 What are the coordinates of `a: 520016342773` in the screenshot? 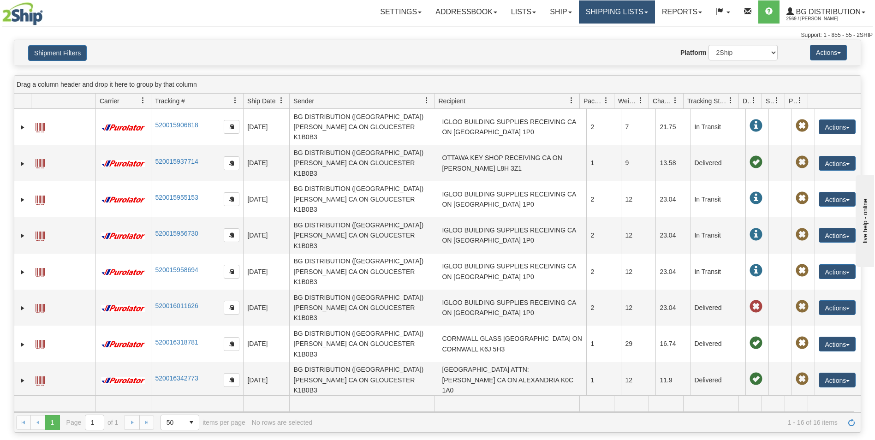 It's located at (176, 378).